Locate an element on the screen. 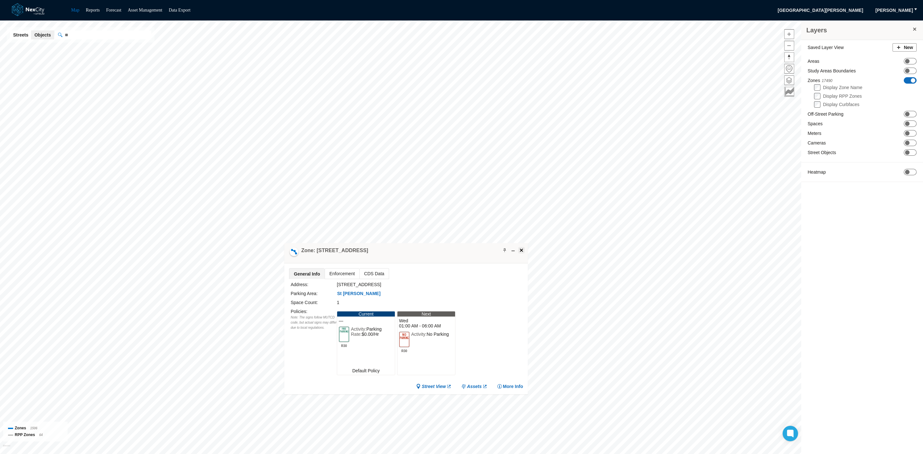 The height and width of the screenshot is (454, 923). div: Current is located at coordinates (366, 314).